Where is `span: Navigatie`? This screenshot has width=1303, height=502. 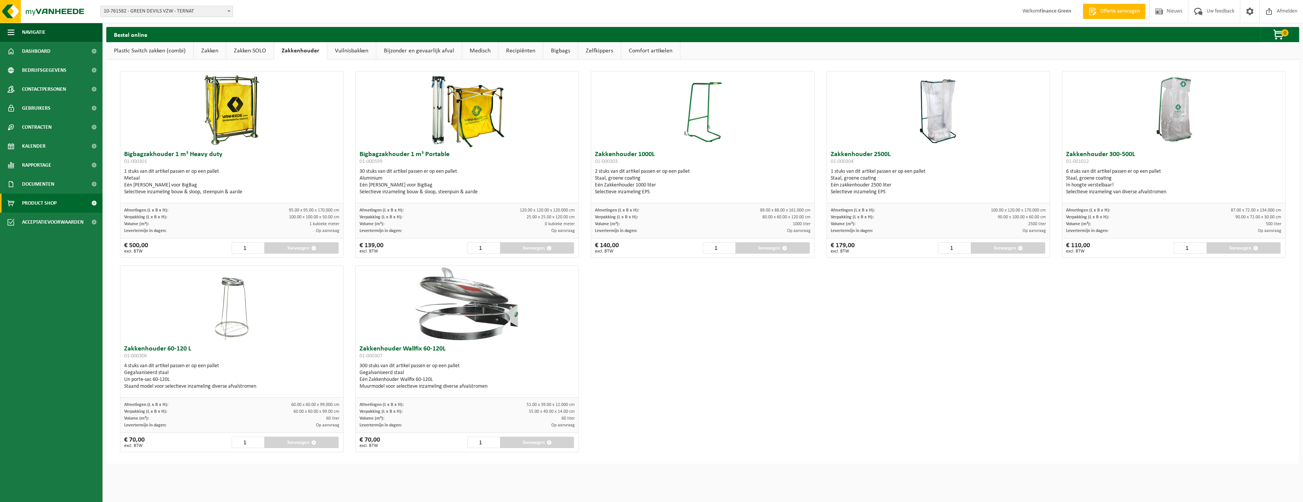
span: Navigatie is located at coordinates (34, 32).